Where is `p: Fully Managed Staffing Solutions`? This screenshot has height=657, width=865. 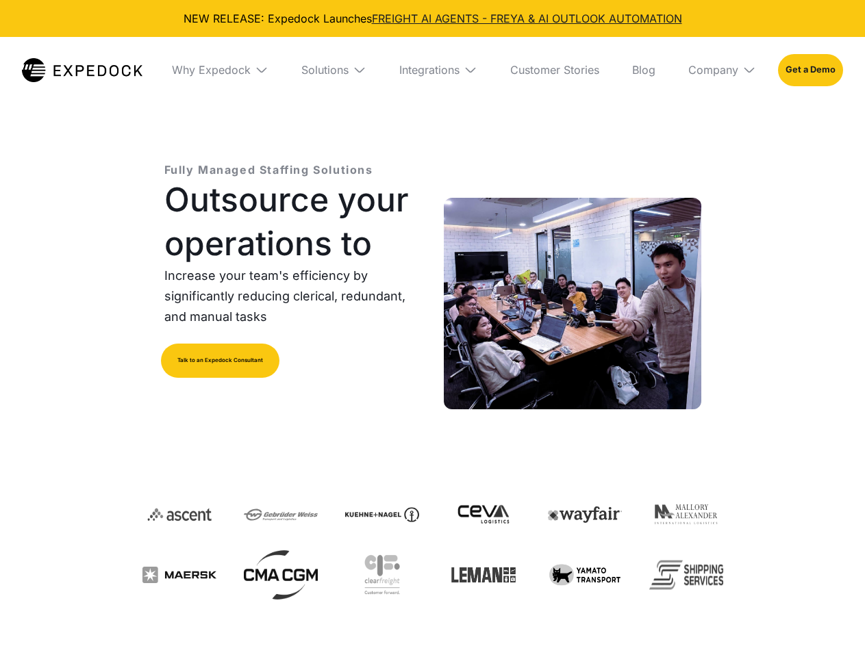
p: Fully Managed Staffing Solutions is located at coordinates (268, 170).